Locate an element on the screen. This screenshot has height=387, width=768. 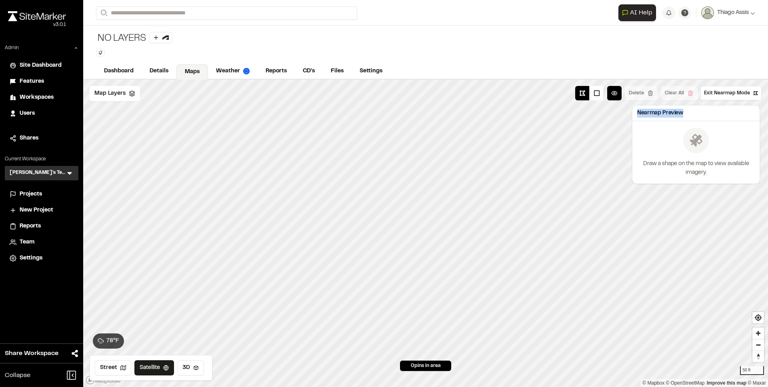
span: AI Help is located at coordinates (641, 13).